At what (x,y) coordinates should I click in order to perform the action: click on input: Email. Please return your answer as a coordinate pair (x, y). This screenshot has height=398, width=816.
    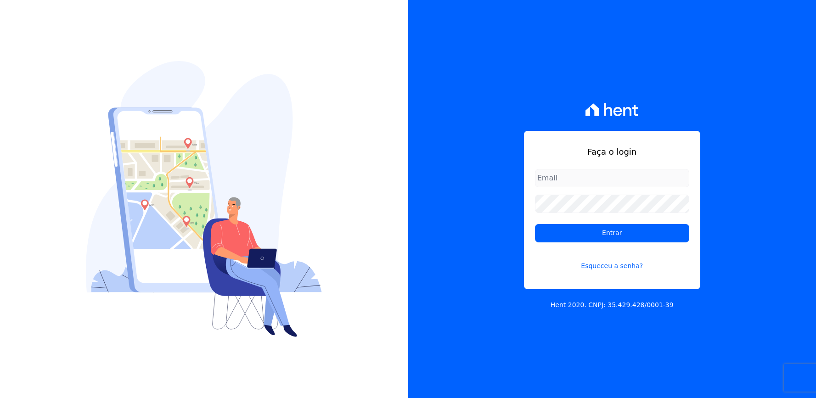
    Looking at the image, I should click on (612, 178).